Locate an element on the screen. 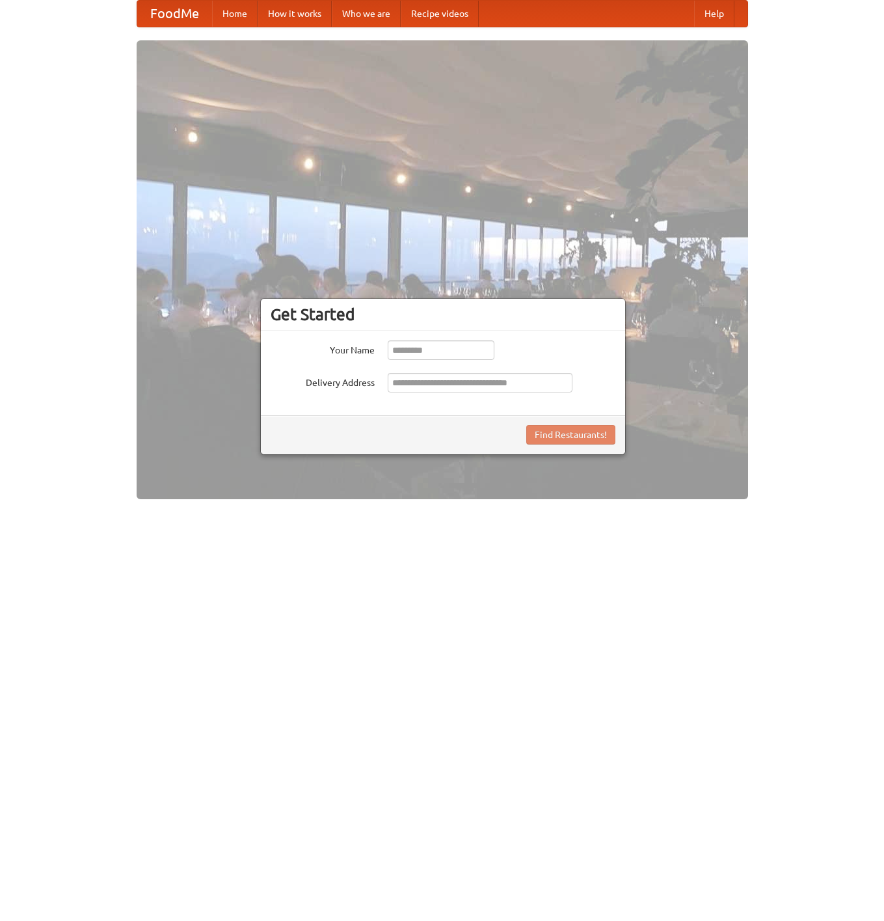 The image size is (884, 921). button: Find Restaurants! is located at coordinates (571, 435).